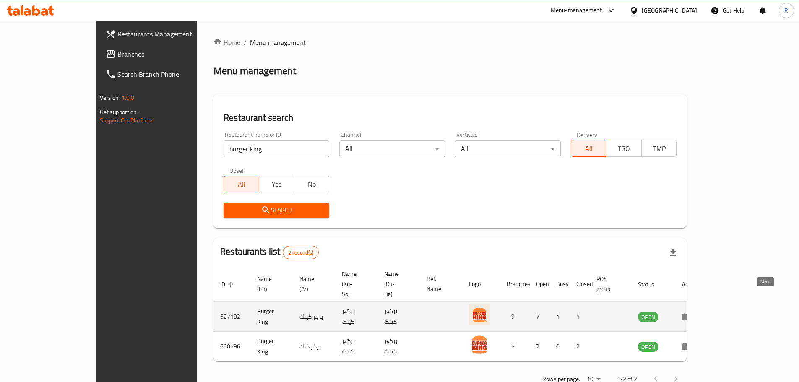 The width and height of the screenshot is (799, 382). What do you see at coordinates (450, 118) in the screenshot?
I see `h2: Restaurant search` at bounding box center [450, 118].